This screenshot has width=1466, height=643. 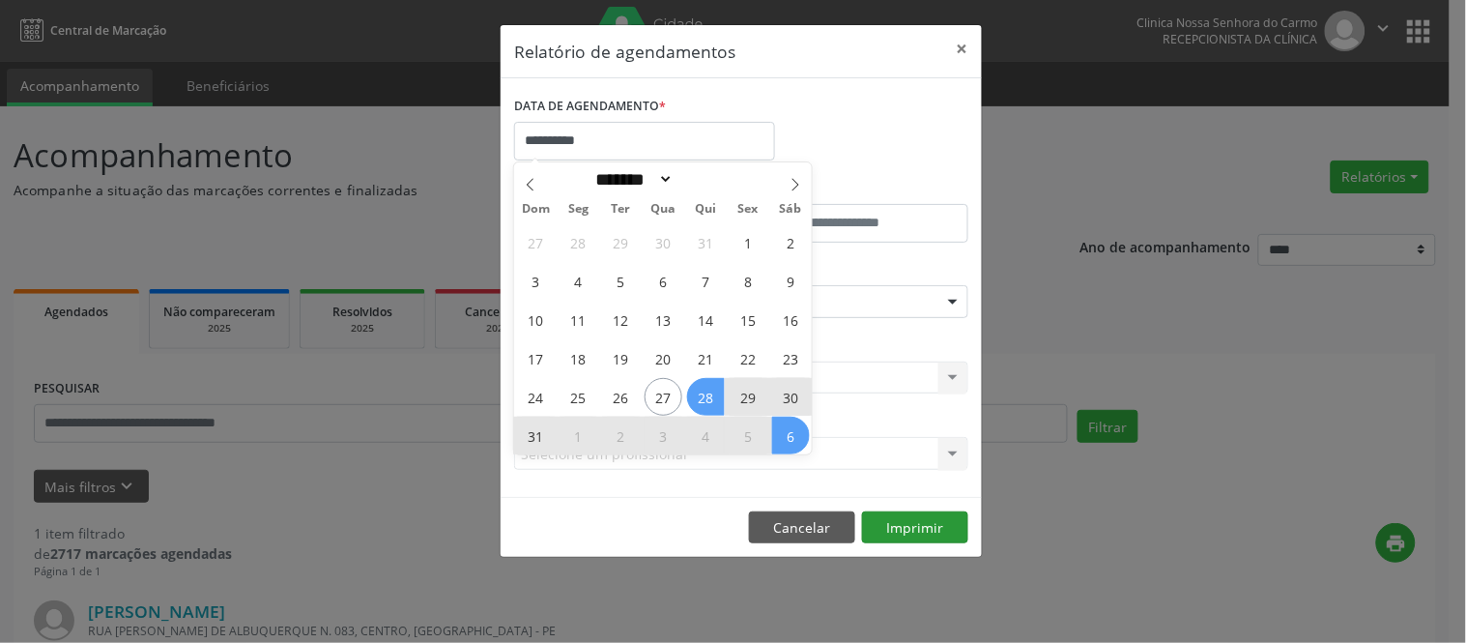 I want to click on label: ATÉ, so click(x=857, y=188).